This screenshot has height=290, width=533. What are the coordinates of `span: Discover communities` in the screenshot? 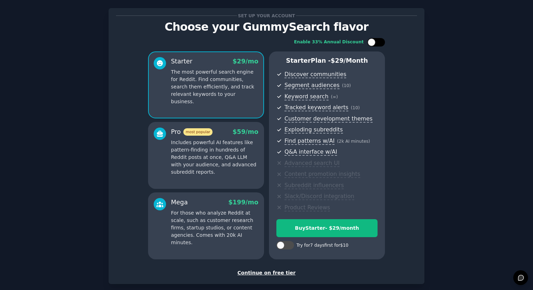 It's located at (315, 74).